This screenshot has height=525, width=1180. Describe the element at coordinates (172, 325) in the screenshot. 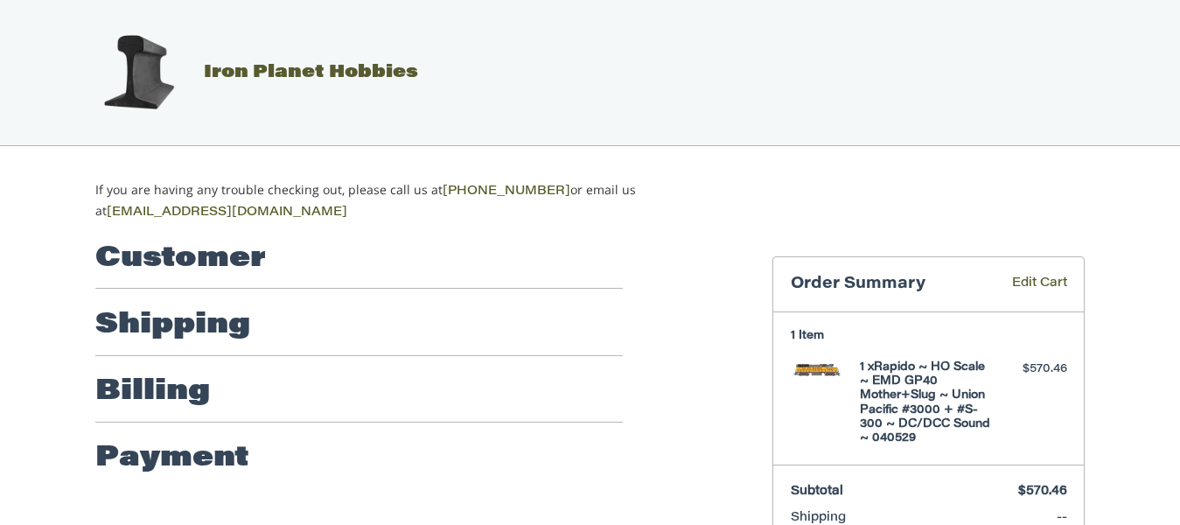

I see `h2: Shipping` at that location.